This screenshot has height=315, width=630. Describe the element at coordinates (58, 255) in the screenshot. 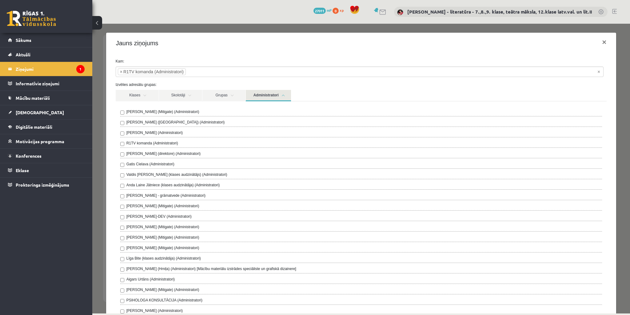

I see `label: Aigars Urtāns (Administratori)` at that location.